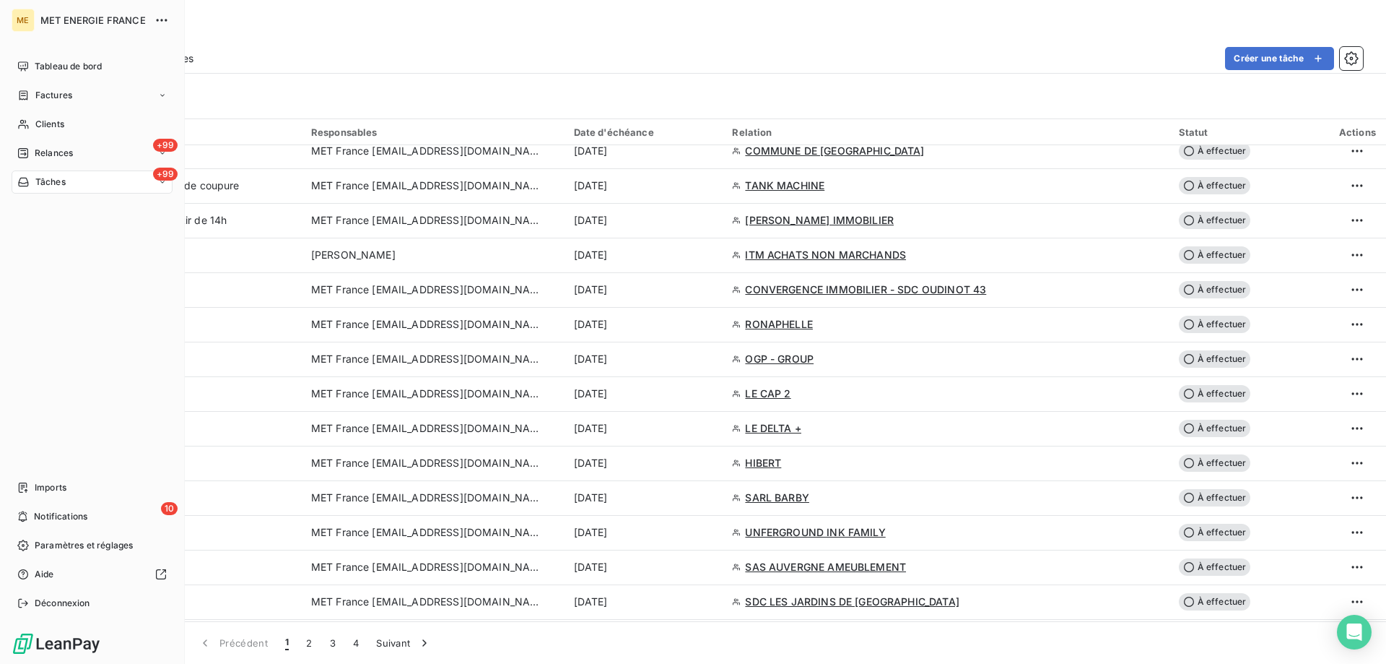 The image size is (1386, 664). I want to click on span: Relances, so click(53, 153).